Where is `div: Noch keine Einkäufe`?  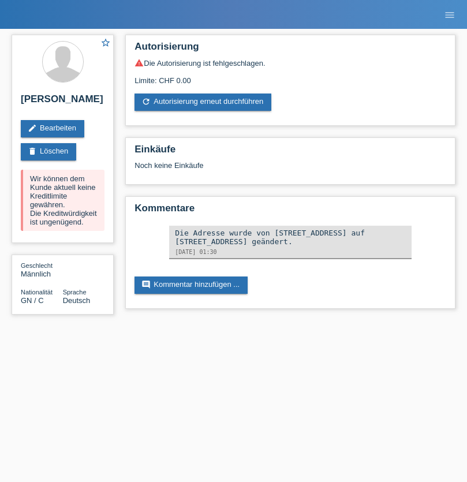 div: Noch keine Einkäufe is located at coordinates (290, 170).